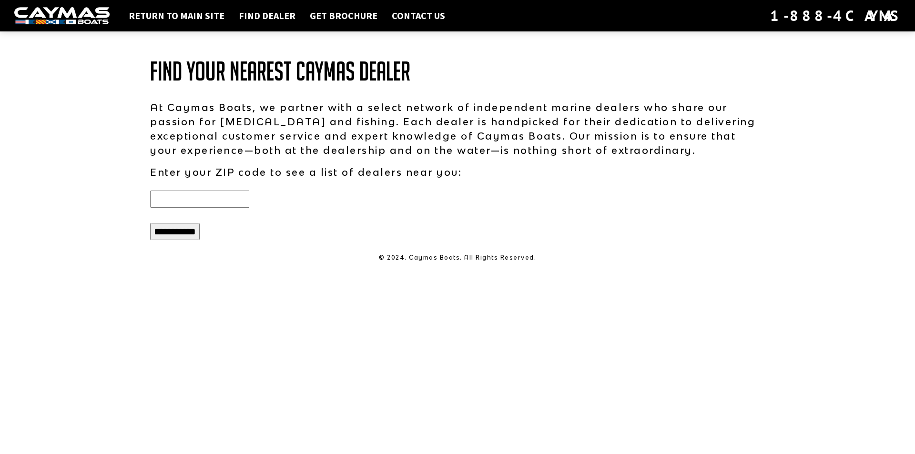  I want to click on img: white-logo-c9c8dbefe5ff5ceceb0f0178aa75bf4bb51f6bca0971e226c86eb53dfe498488.png, so click(62, 16).